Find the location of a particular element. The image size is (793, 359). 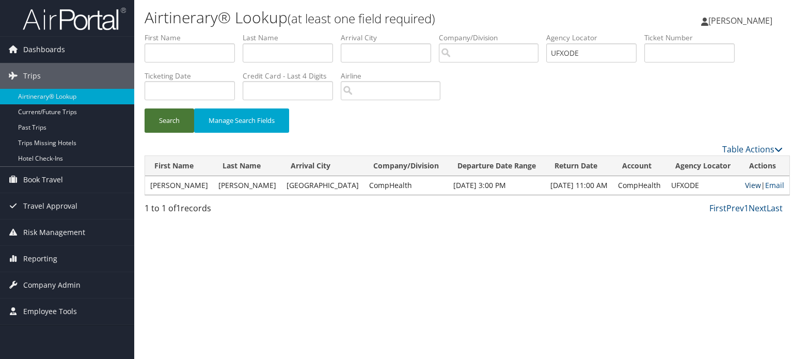

div: 1 to 1 of records is located at coordinates (218, 211).